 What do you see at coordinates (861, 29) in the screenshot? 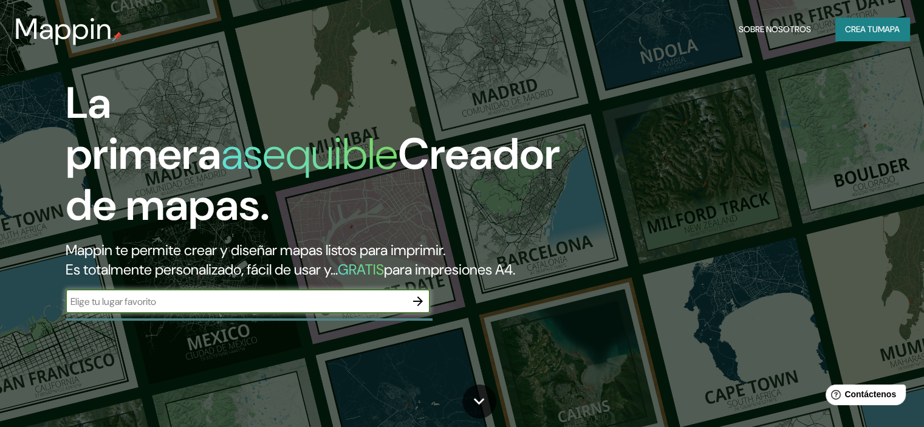
I see `font: Crea tu` at bounding box center [861, 29].